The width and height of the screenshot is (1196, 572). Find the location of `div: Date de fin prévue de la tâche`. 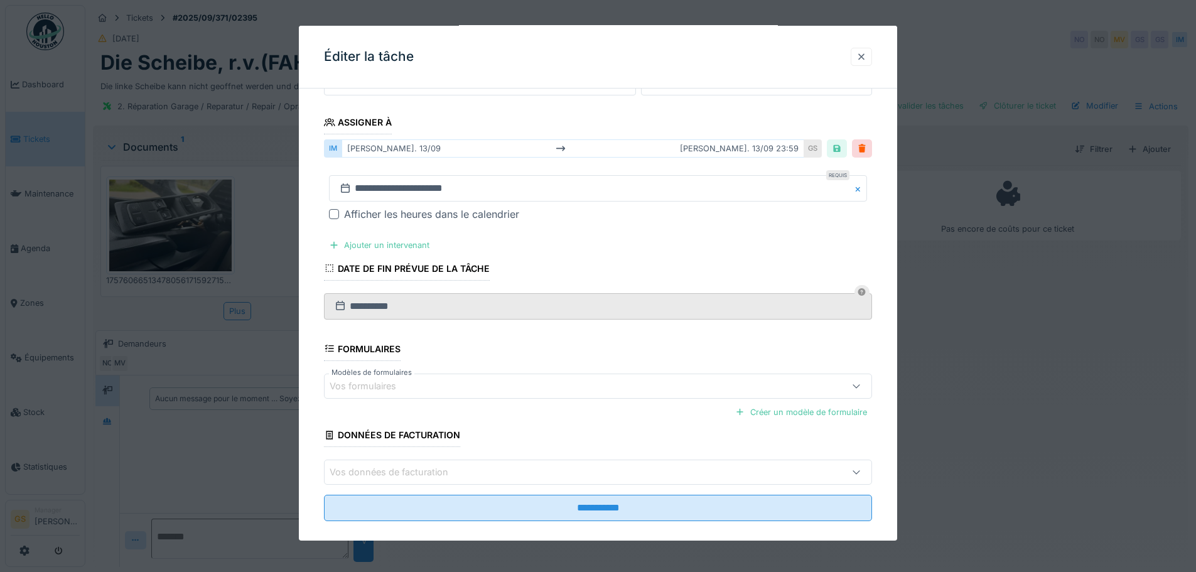

div: Date de fin prévue de la tâche is located at coordinates (407, 270).